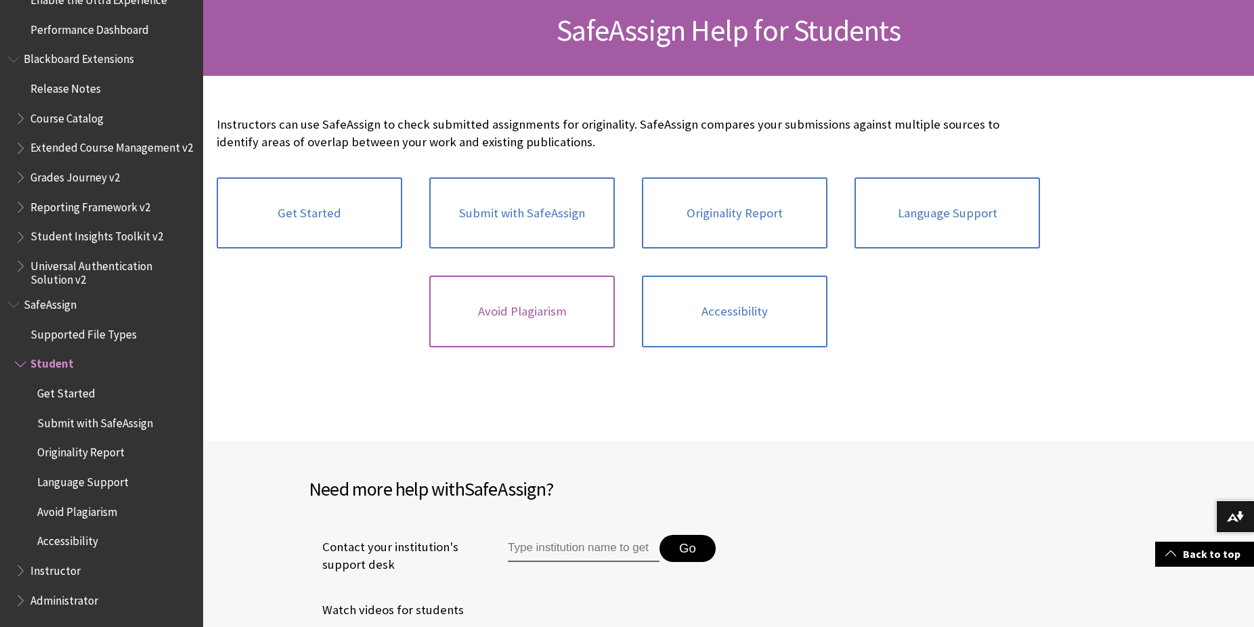 Image resolution: width=1254 pixels, height=627 pixels. What do you see at coordinates (79, 57) in the screenshot?
I see `span: Blackboard Extensions` at bounding box center [79, 57].